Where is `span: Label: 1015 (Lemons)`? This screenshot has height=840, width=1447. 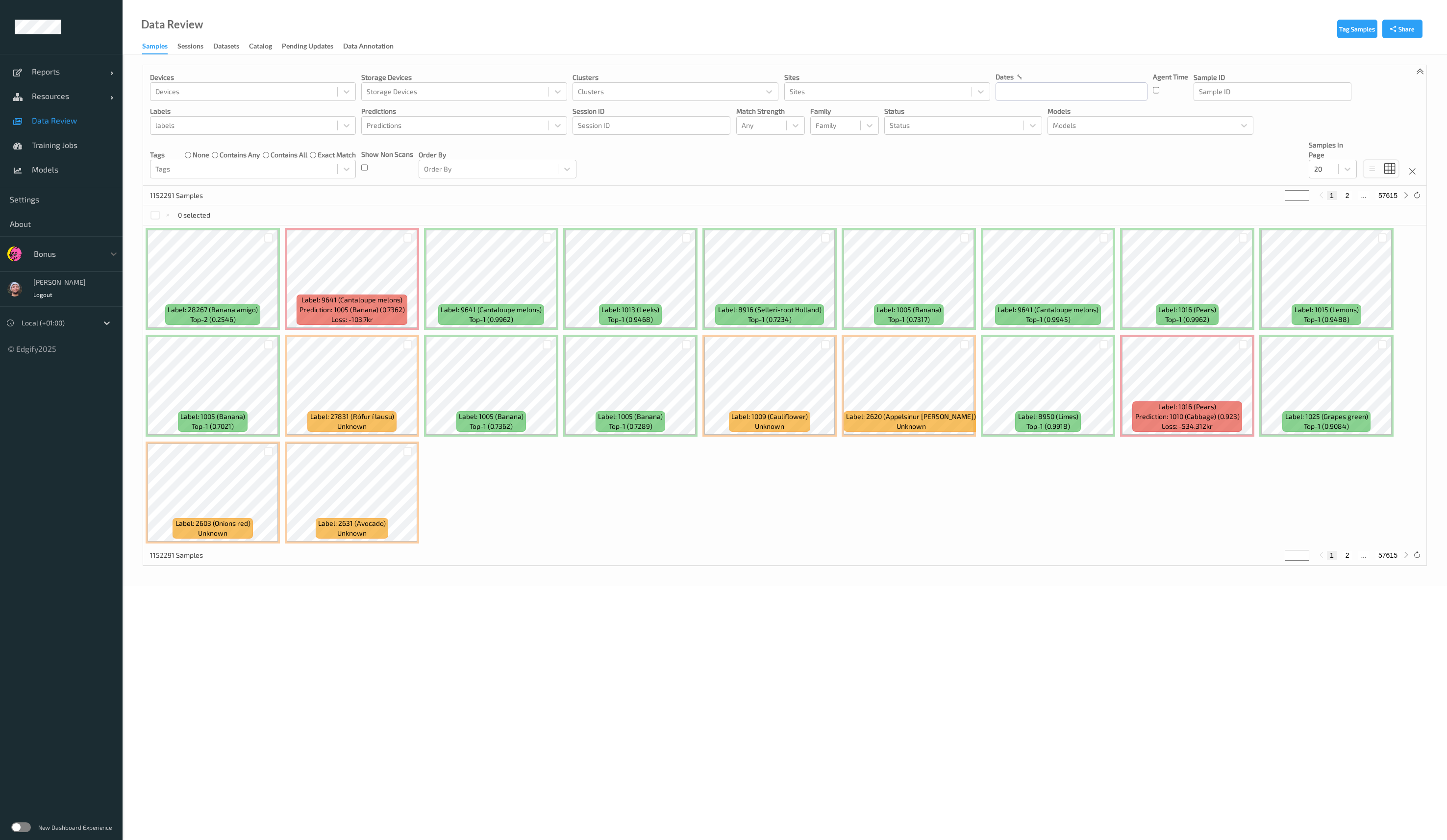
span: Label: 1015 (Lemons) is located at coordinates (1326, 310).